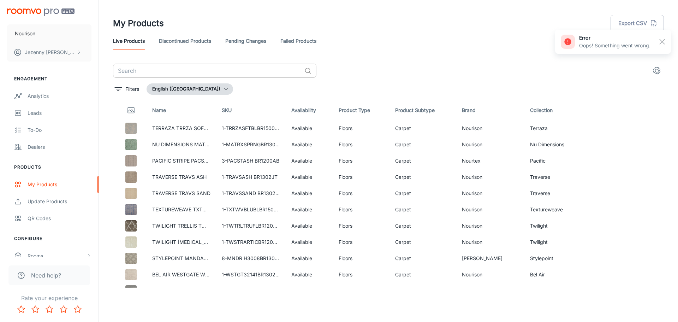  I want to click on td: 1-TWSTRARTICBR1208WV, so click(251, 242).